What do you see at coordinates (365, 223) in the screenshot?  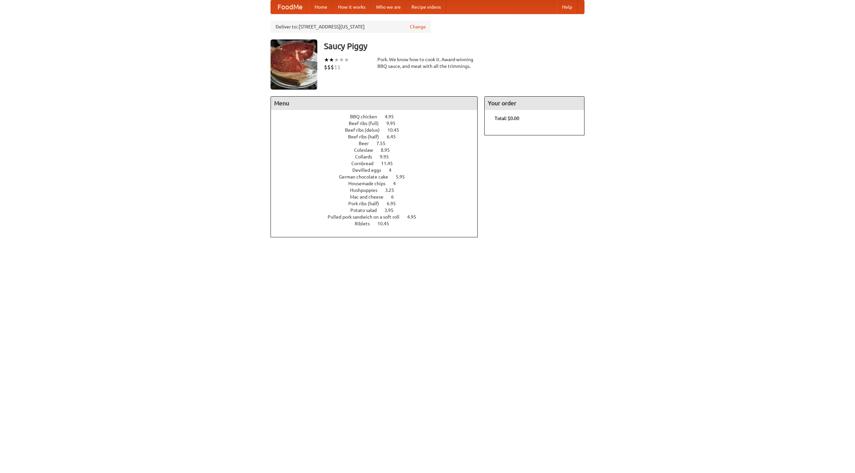 I see `span: Riblets` at bounding box center [365, 223].